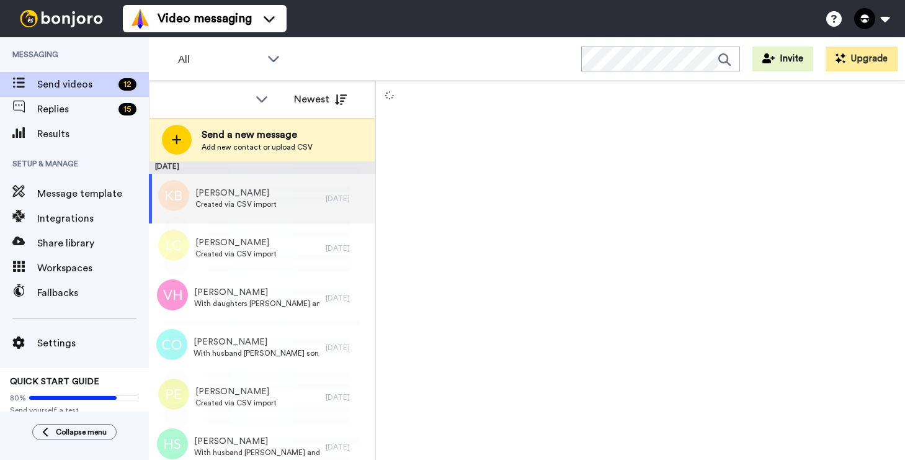  What do you see at coordinates (127, 109) in the screenshot?
I see `div: 15` at bounding box center [127, 109].